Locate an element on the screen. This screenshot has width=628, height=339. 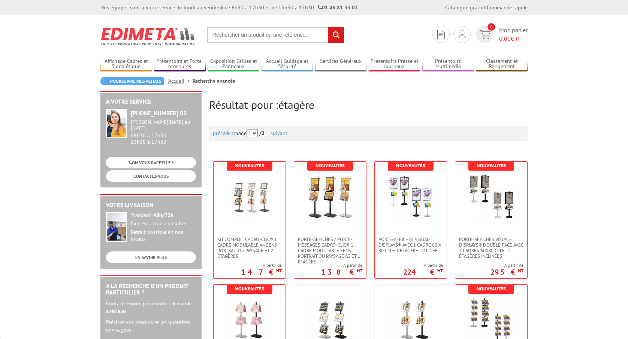
a: Accueil Guidage et Sécurité is located at coordinates (287, 64).